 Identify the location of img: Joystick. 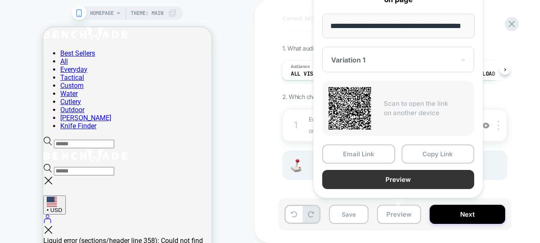
(296, 165).